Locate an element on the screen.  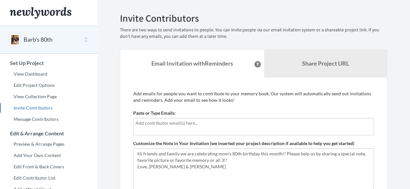
p: Add emails for people you want to contribute to your memory book. Our system will automatically s... is located at coordinates (253, 97).